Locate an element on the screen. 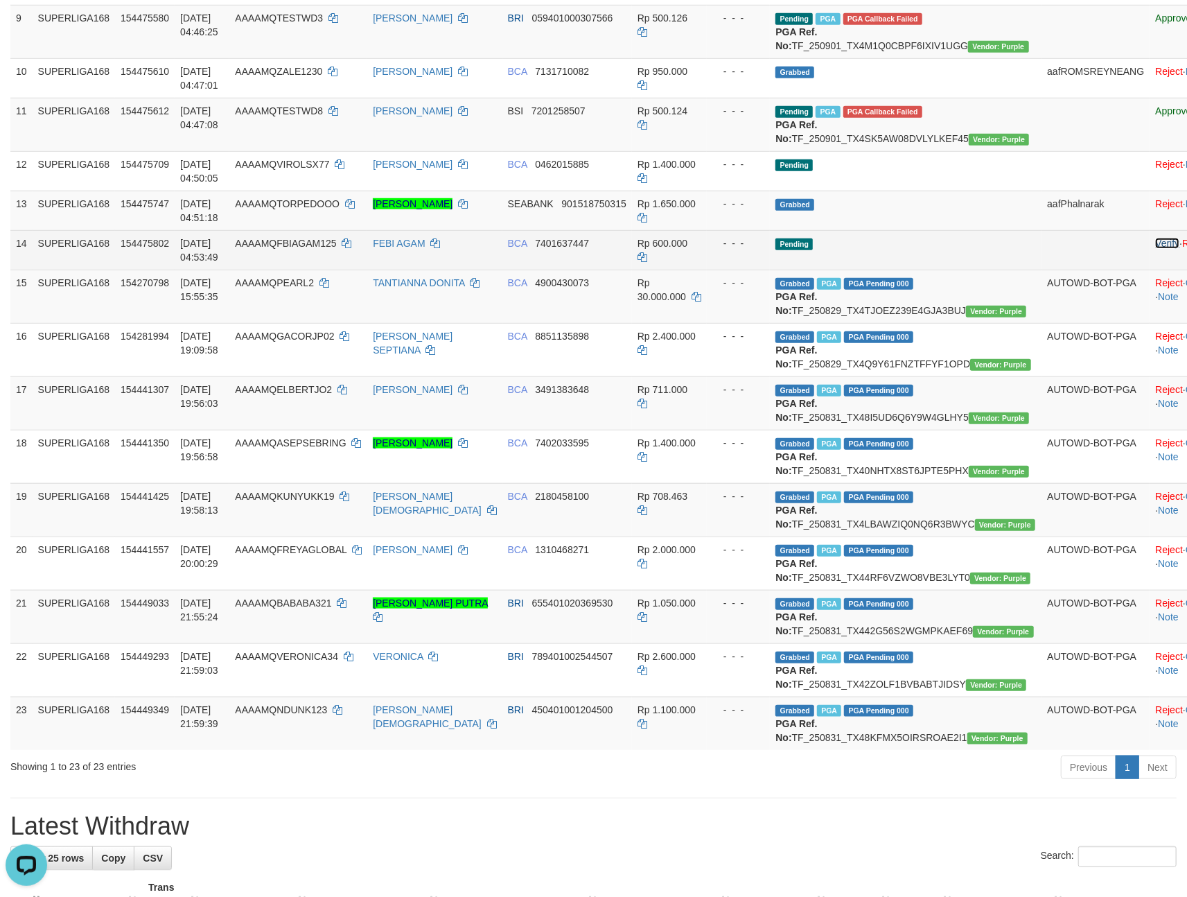 This screenshot has width=1187, height=897. span: 154449293 is located at coordinates (145, 656).